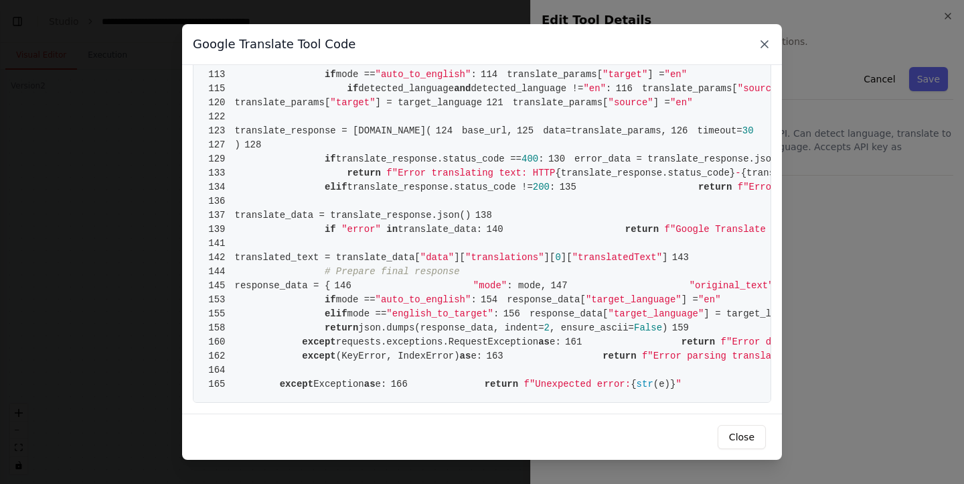 This screenshot has width=964, height=484. Describe the element at coordinates (592, 328) in the screenshot. I see `span: , ensure_ascii=` at that location.